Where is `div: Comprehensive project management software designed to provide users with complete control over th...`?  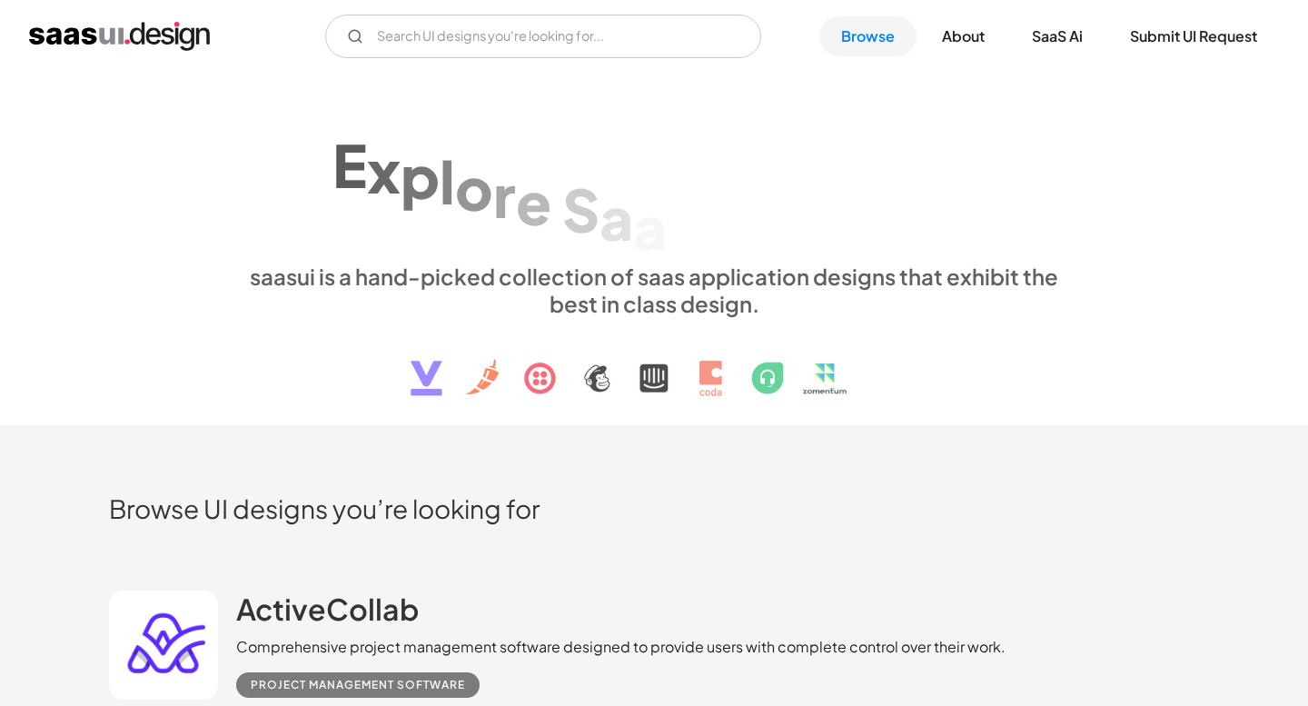 div: Comprehensive project management software designed to provide users with complete control over th... is located at coordinates (621, 647).